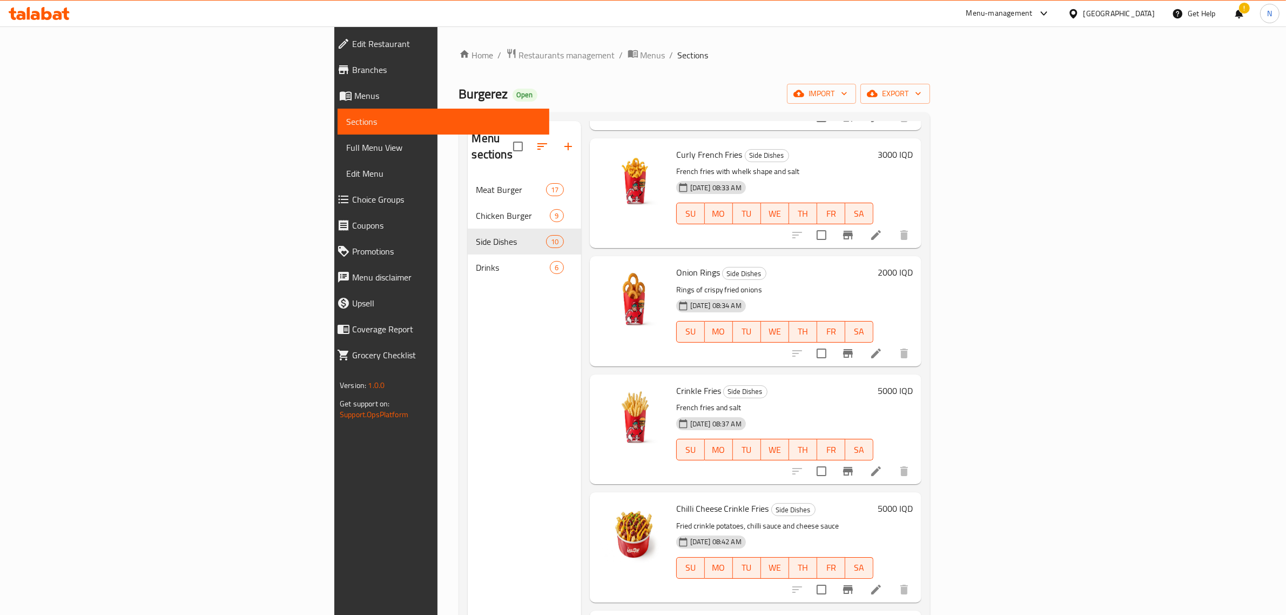 The image size is (1286, 615). What do you see at coordinates (561, 55) in the screenshot?
I see `a: Restaurants management` at bounding box center [561, 55].